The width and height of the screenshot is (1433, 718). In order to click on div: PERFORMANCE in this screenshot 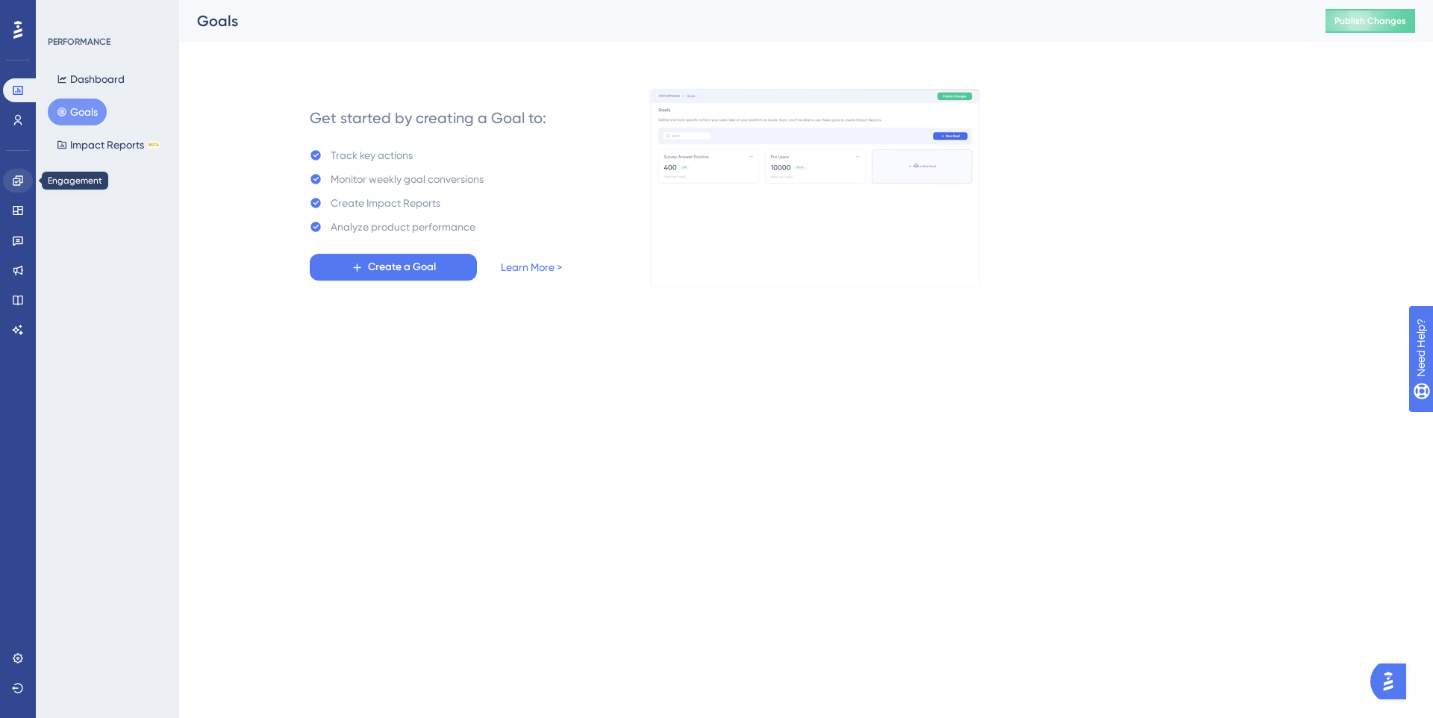, I will do `click(79, 42)`.